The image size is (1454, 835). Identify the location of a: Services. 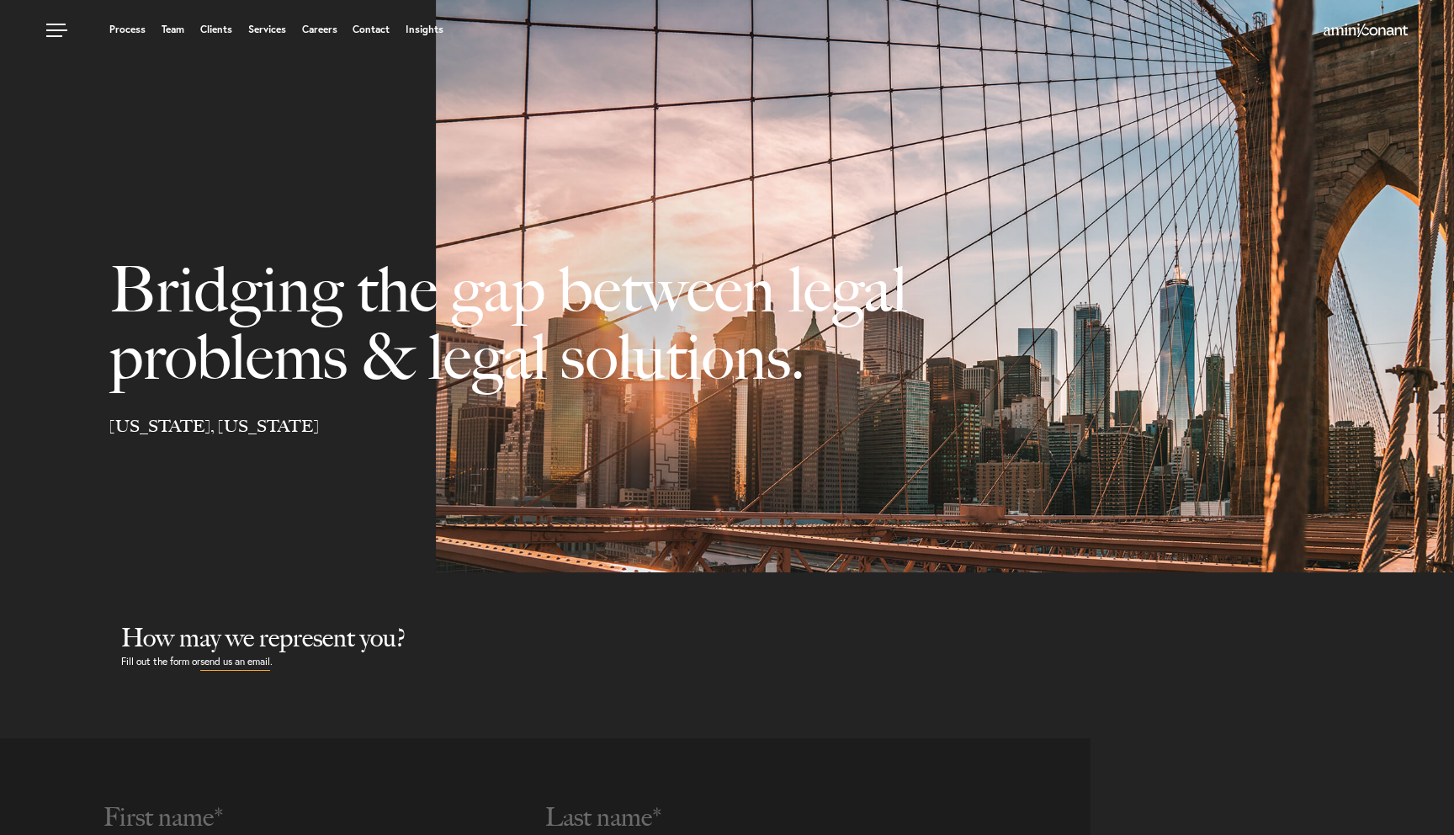
(267, 29).